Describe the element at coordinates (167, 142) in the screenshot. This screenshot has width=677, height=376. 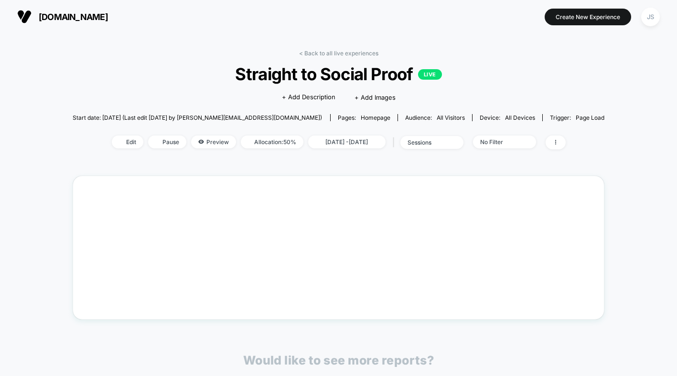
I see `span: Pause` at that location.